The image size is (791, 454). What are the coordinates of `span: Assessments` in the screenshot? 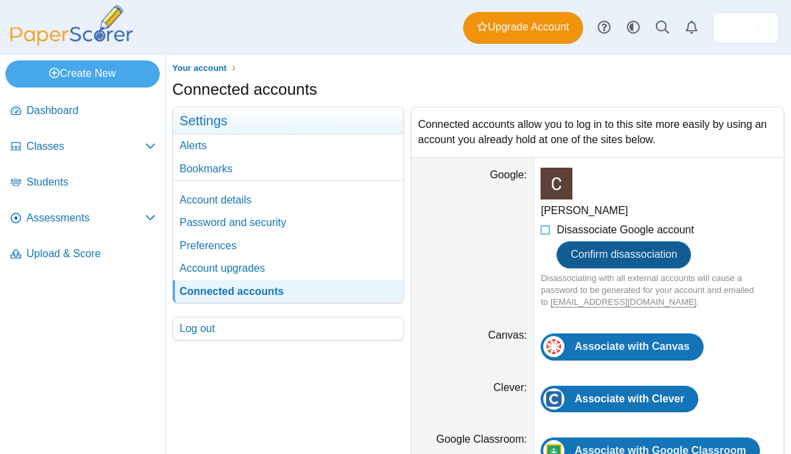 It's located at (85, 218).